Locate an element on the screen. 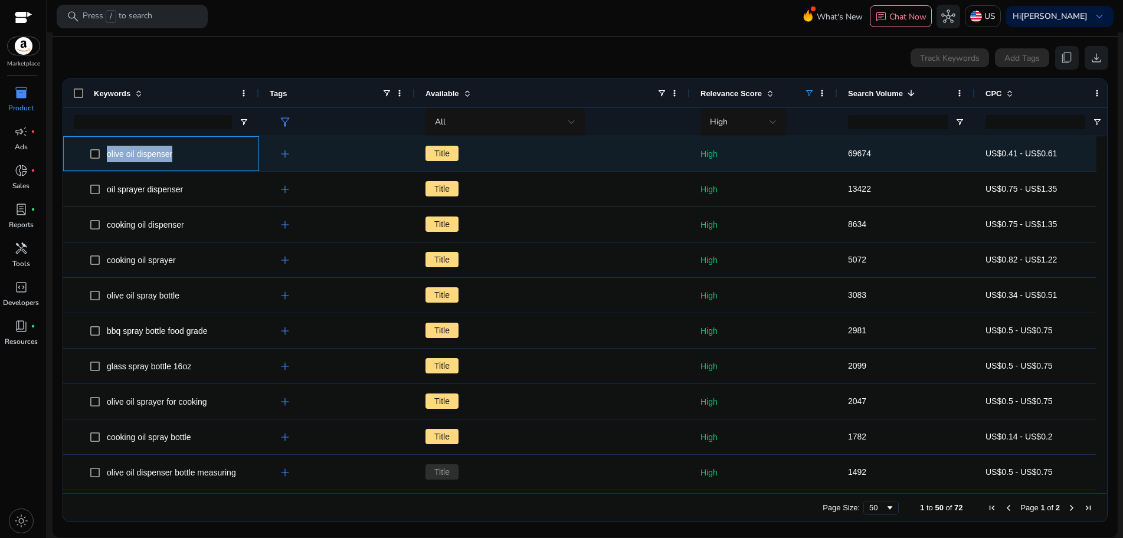 This screenshot has width=1123, height=538. span: High is located at coordinates (719, 122).